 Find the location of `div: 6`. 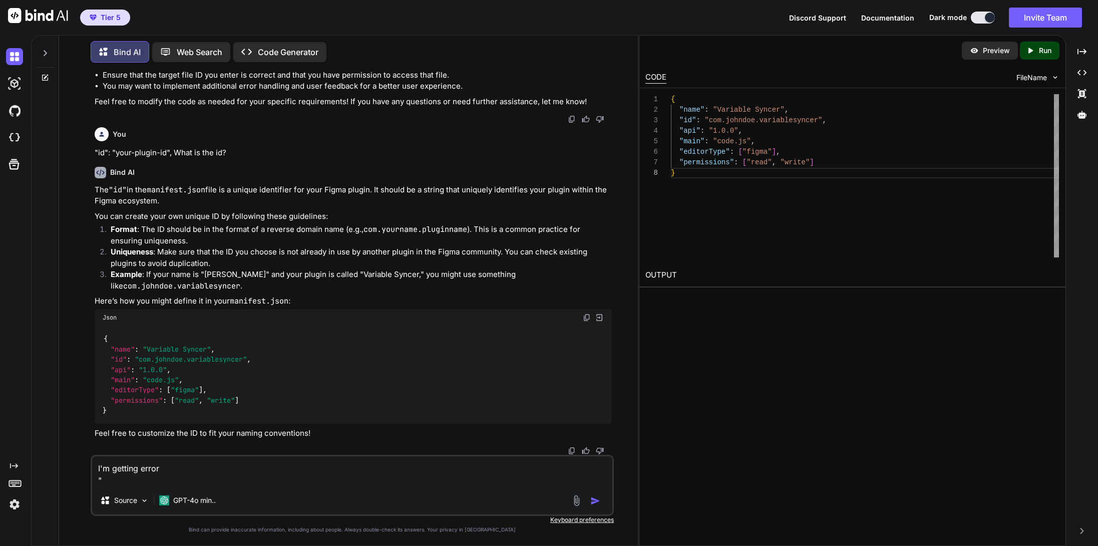

div: 6 is located at coordinates (651, 152).